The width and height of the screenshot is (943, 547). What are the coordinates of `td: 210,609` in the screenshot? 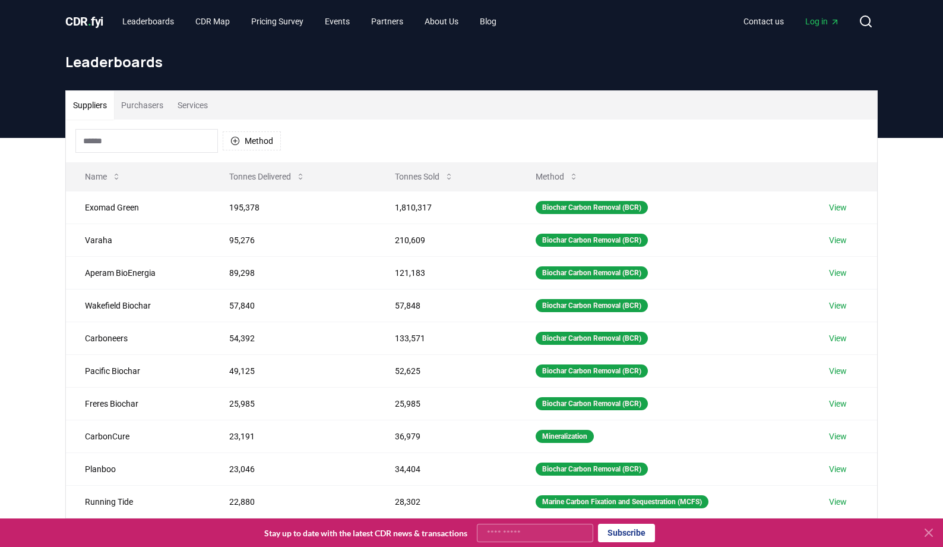 It's located at (446, 239).